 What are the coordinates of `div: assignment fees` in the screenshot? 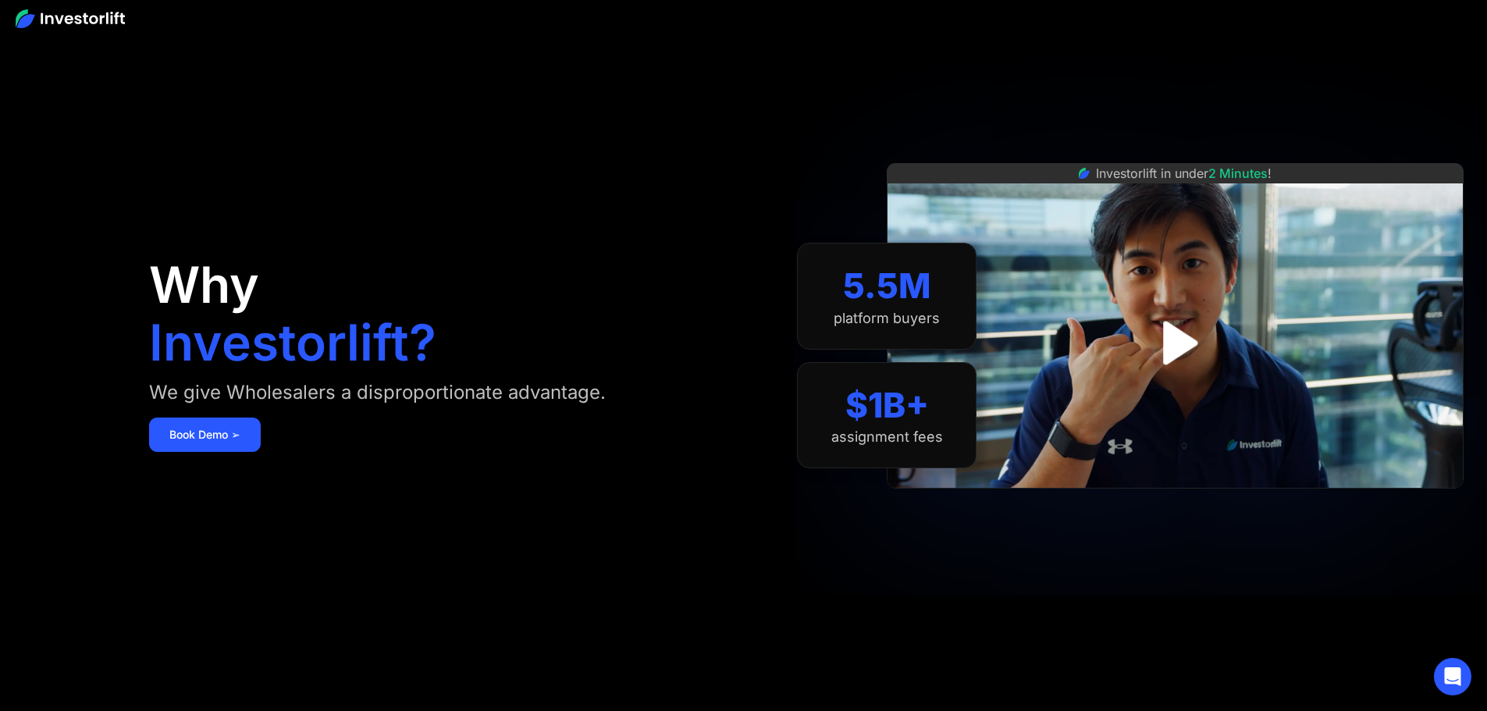 It's located at (887, 437).